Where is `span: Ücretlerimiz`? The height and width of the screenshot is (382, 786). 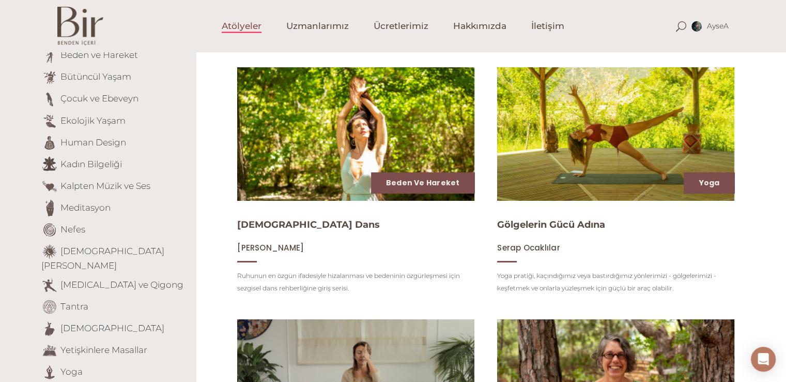 span: Ücretlerimiz is located at coordinates (401, 26).